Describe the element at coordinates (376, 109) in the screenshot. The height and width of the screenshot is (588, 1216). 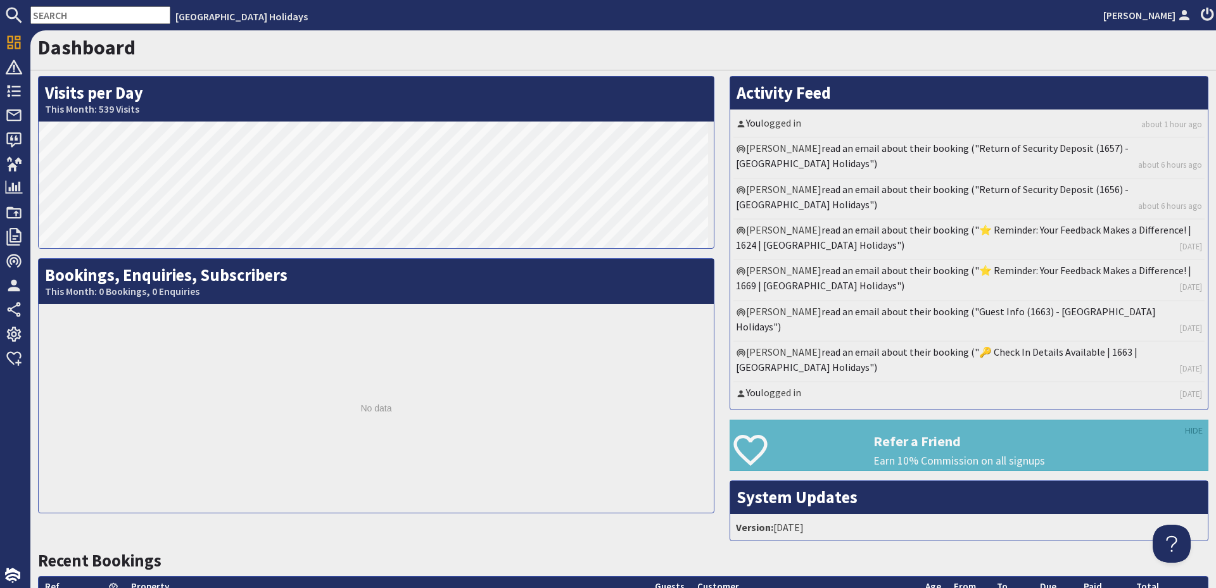
I see `small: This Month: 539 Visits` at that location.